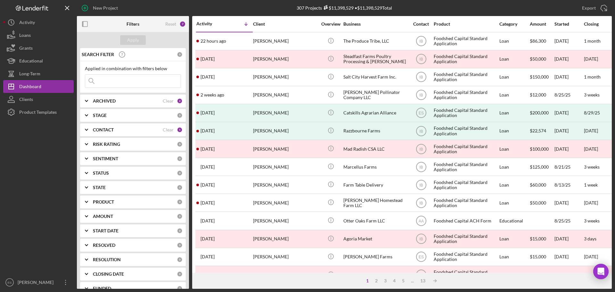 The image size is (615, 292). I want to click on b: SENTIMENT, so click(105, 159).